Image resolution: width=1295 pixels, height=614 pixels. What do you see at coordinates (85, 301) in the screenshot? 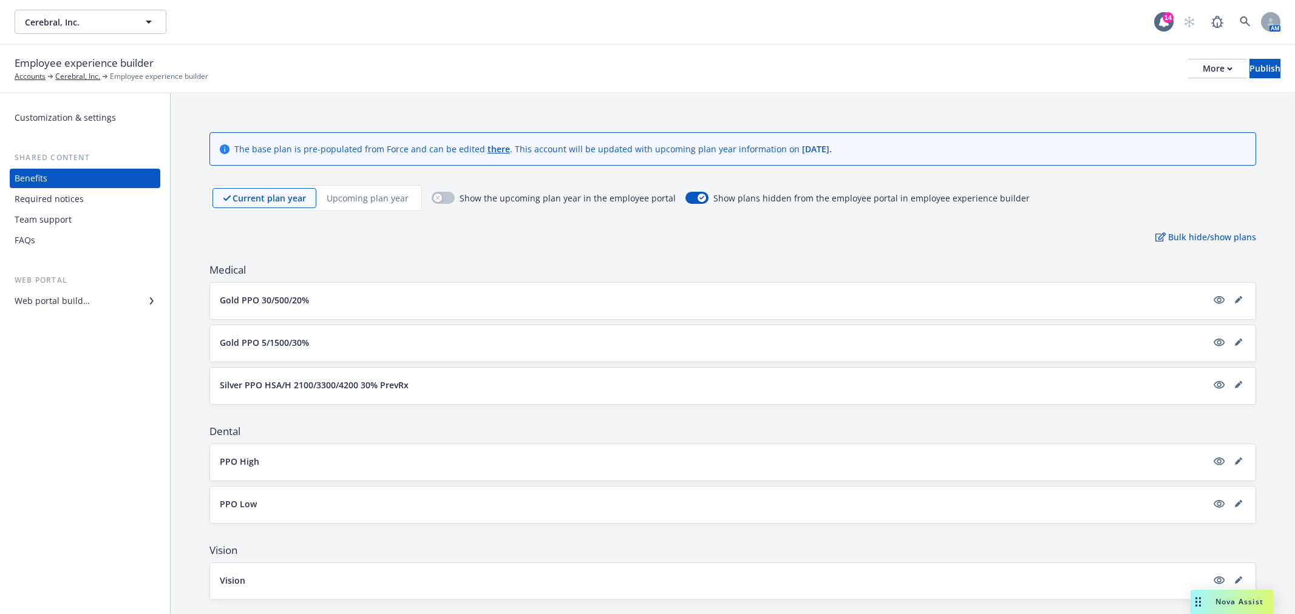
I see `a: Web portal builder` at bounding box center [85, 301].